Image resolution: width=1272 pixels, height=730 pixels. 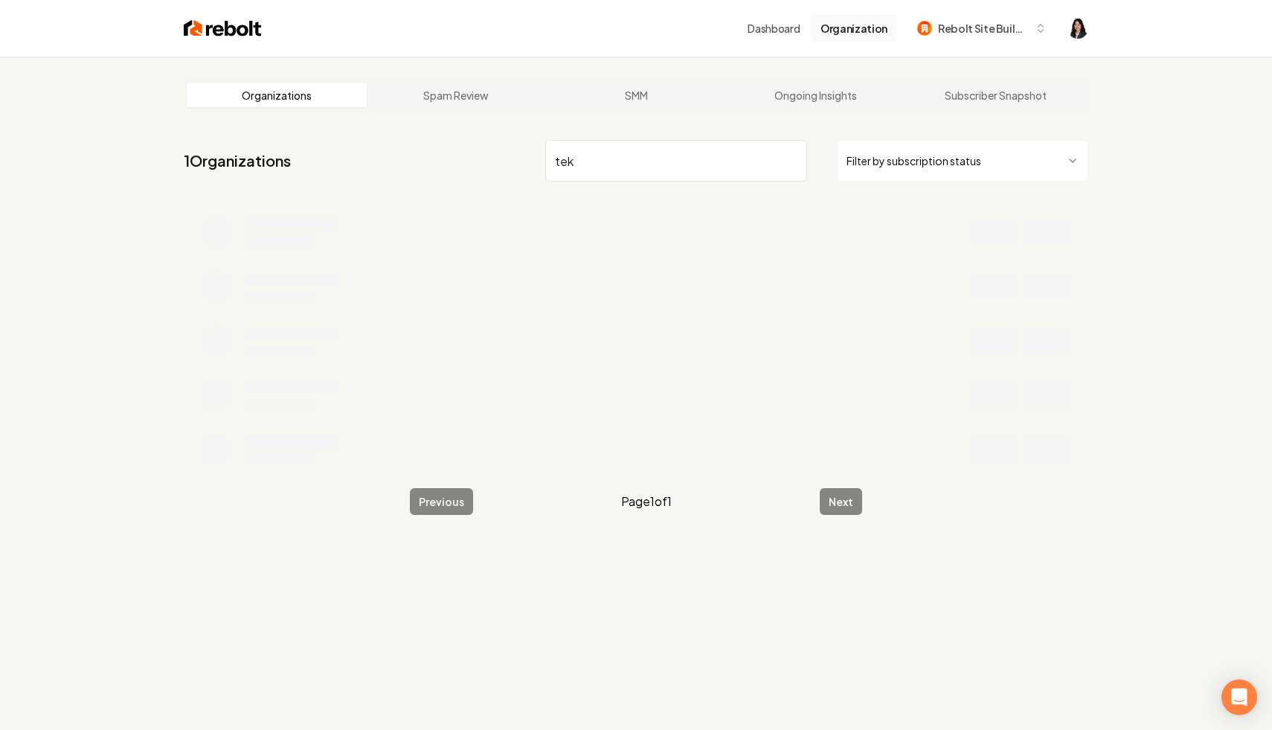 What do you see at coordinates (676, 161) in the screenshot?
I see `input: Search by name or ID` at bounding box center [676, 161].